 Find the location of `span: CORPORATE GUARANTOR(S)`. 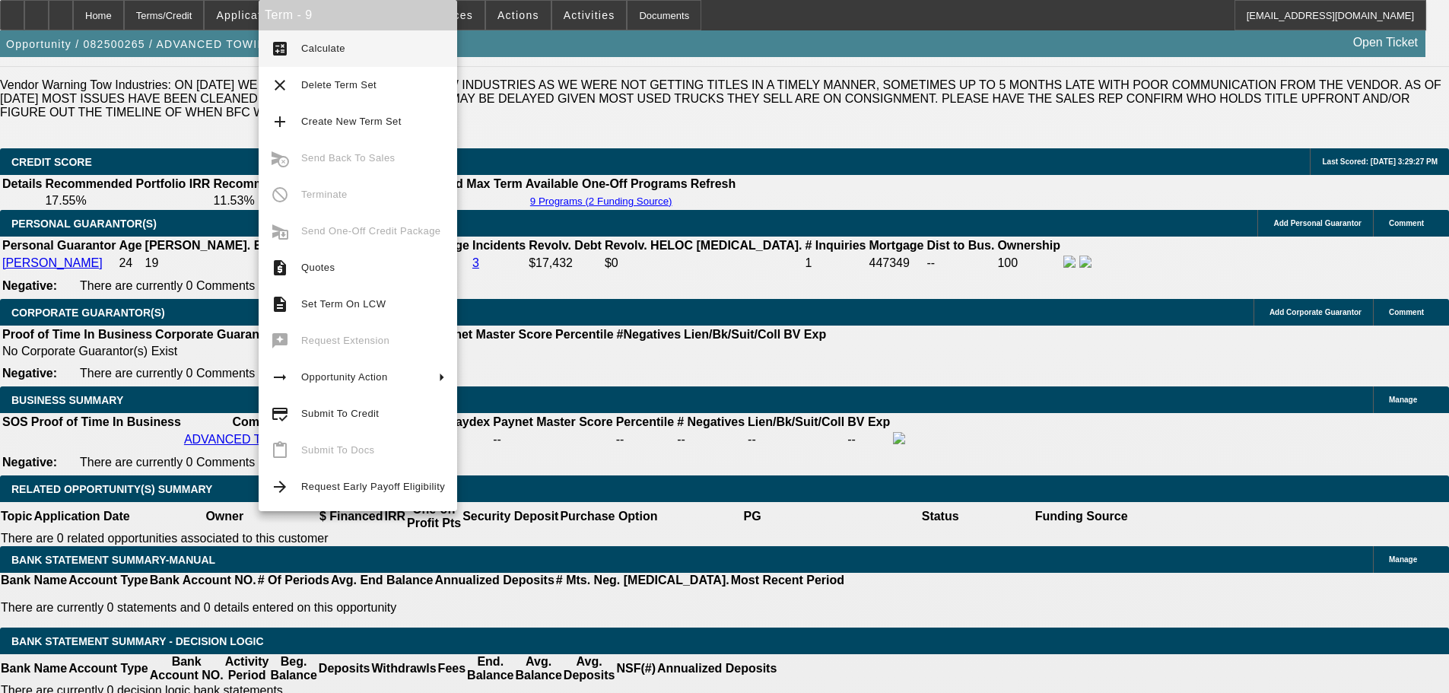

span: CORPORATE GUARANTOR(S) is located at coordinates (88, 313).